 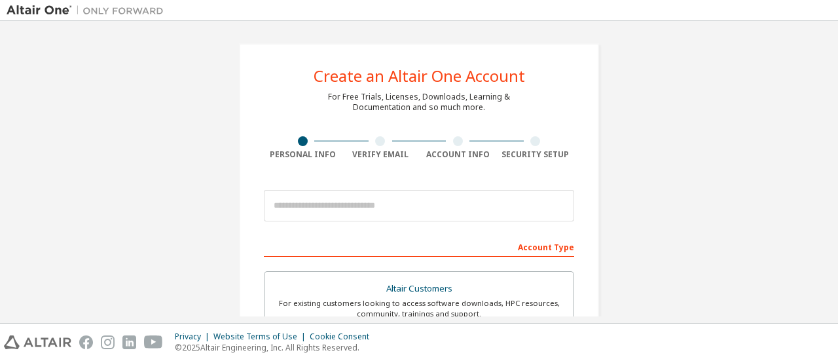 What do you see at coordinates (419, 246) in the screenshot?
I see `div: Account Type` at bounding box center [419, 246].